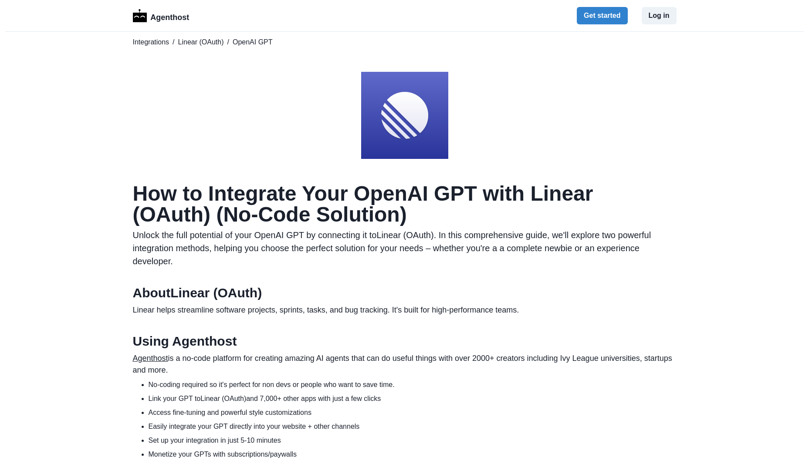 The height and width of the screenshot is (471, 809). What do you see at coordinates (602, 16) in the screenshot?
I see `button: Get started` at bounding box center [602, 16].